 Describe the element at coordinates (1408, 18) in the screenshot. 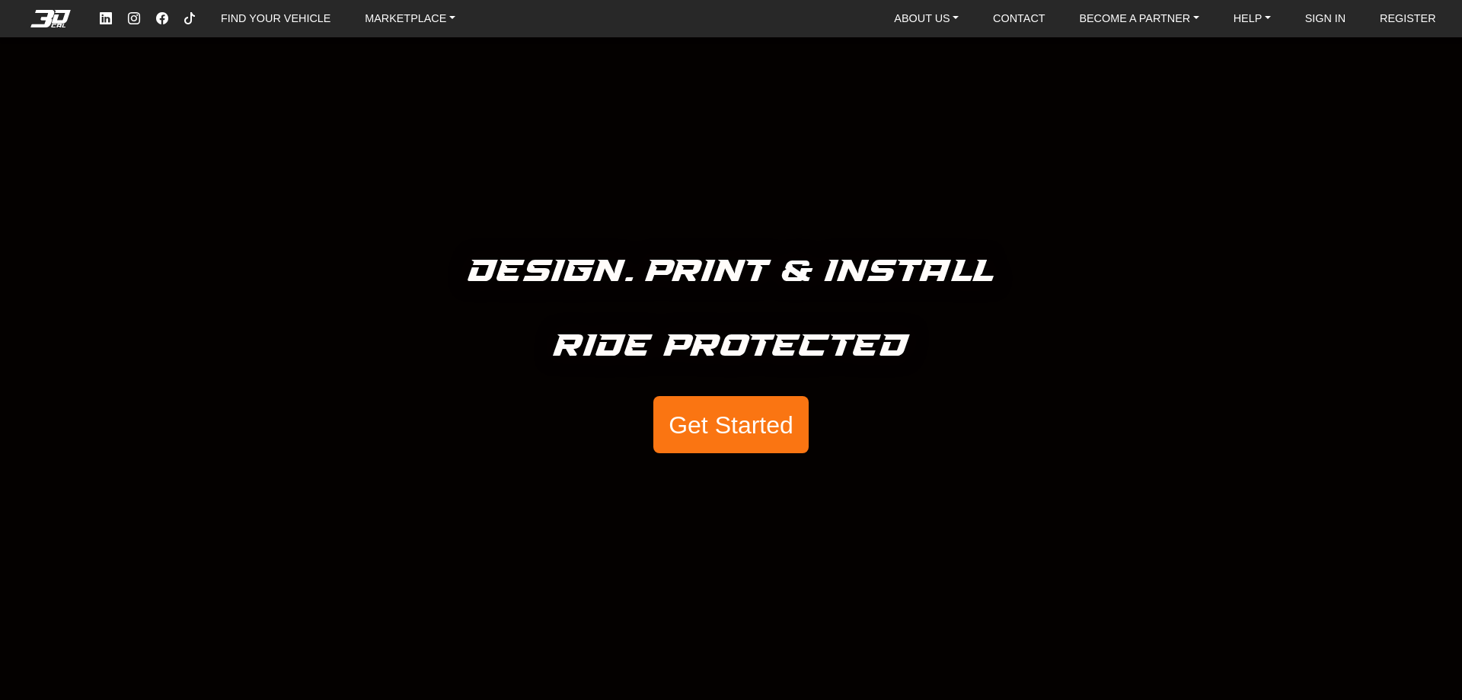

I see `a: REGISTER` at that location.